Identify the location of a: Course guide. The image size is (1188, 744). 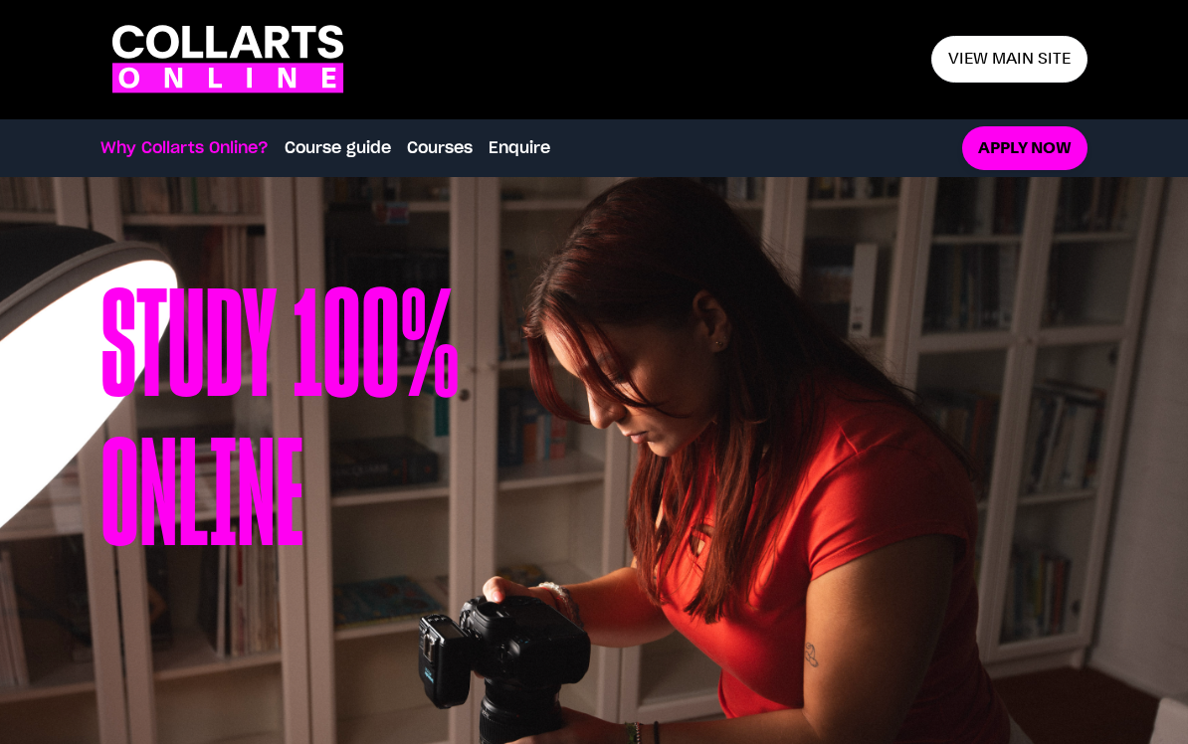
(337, 148).